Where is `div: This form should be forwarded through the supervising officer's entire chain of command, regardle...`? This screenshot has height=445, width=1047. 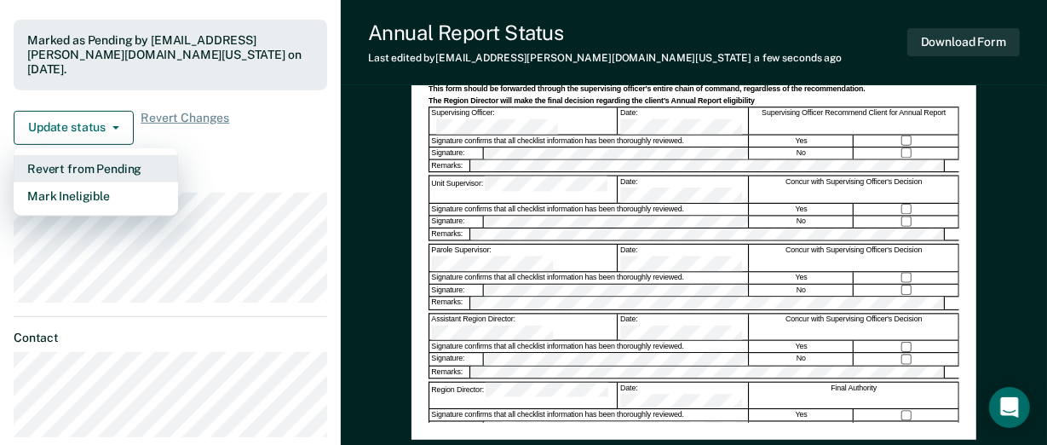 div: This form should be forwarded through the supervising officer's entire chain of command, regardle... is located at coordinates (694, 90).